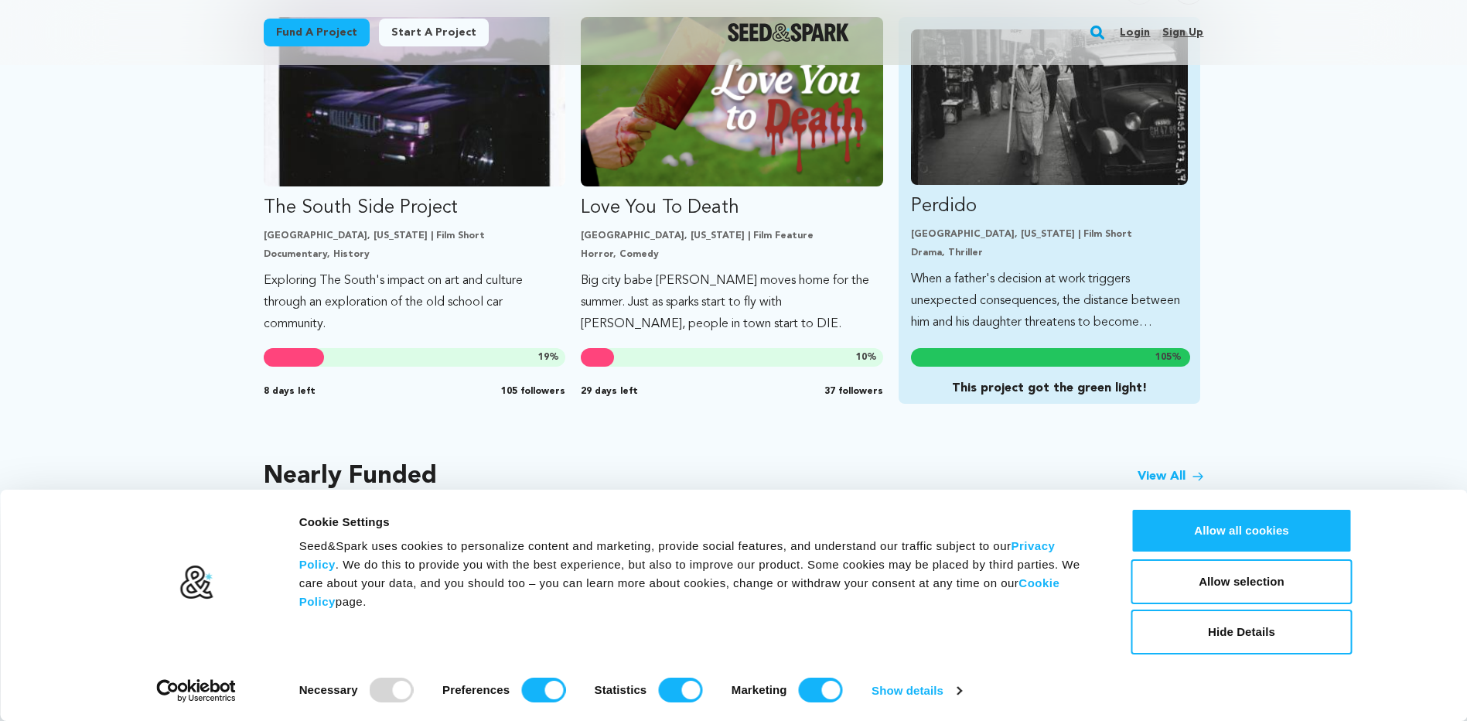 The image size is (1467, 721). Describe the element at coordinates (350, 476) in the screenshot. I see `h2: Nearly Funded` at that location.